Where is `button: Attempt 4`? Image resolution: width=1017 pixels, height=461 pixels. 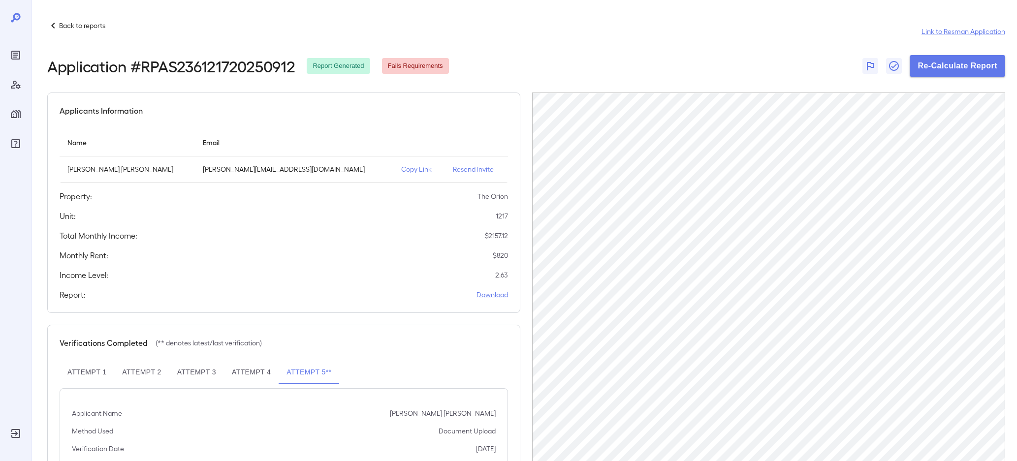 button: Attempt 4 is located at coordinates (251, 373).